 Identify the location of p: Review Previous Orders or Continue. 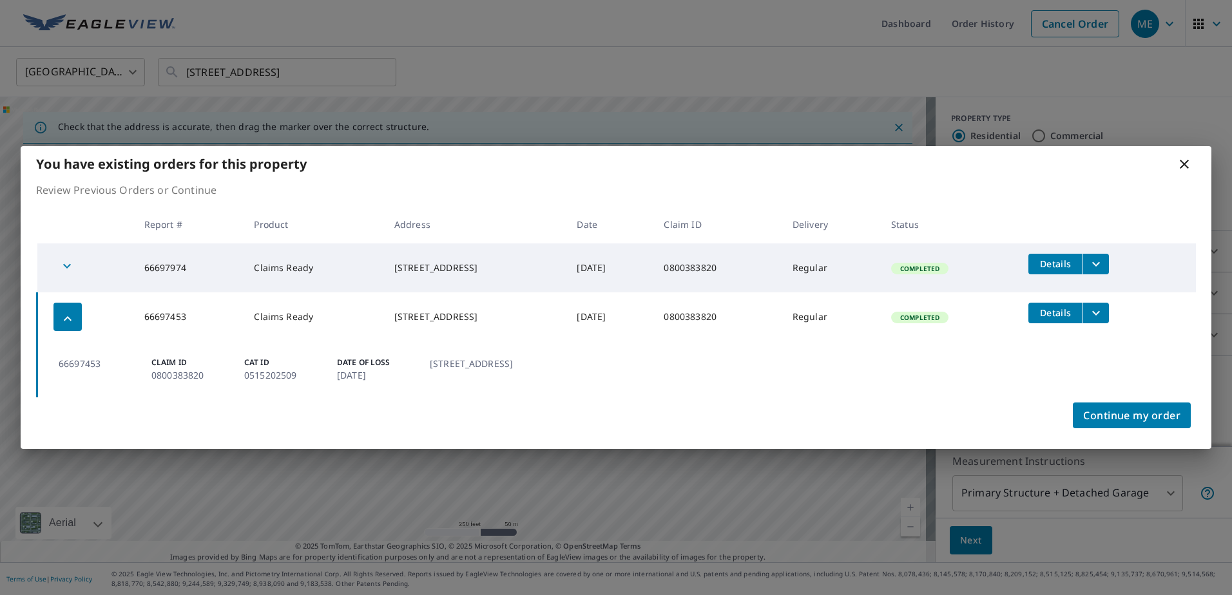
(616, 190).